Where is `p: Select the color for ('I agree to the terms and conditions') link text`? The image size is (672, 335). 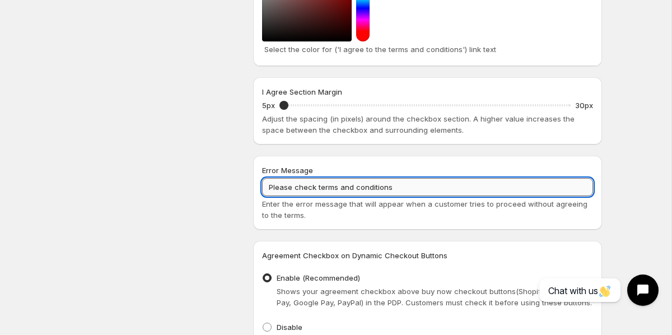 p: Select the color for ('I agree to the terms and conditions') link text is located at coordinates (427, 49).